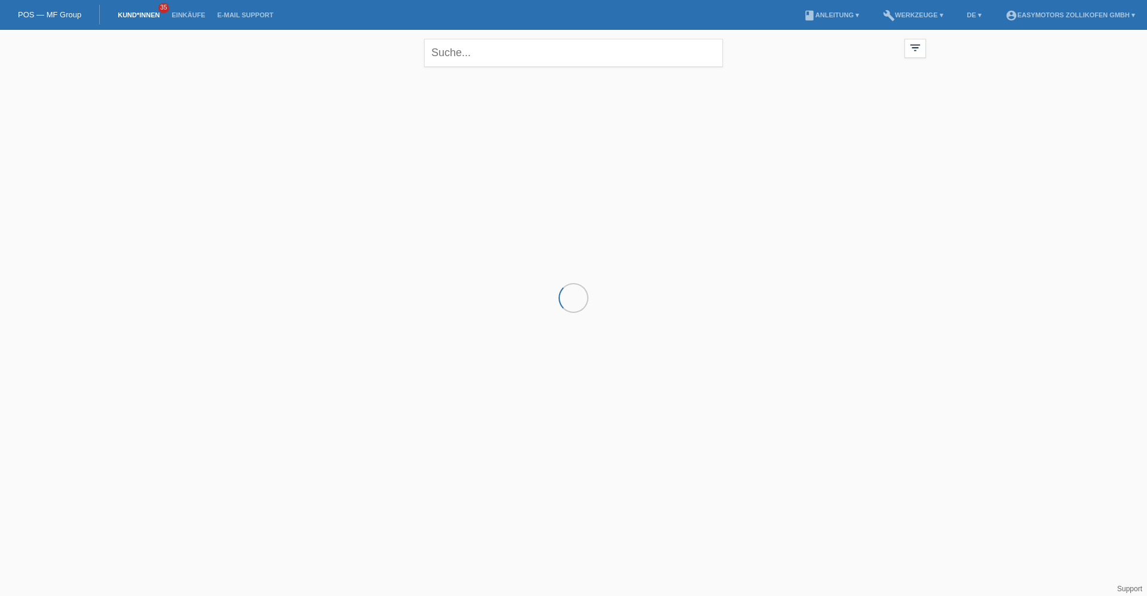 The image size is (1147, 596). I want to click on a: POS — MF Group, so click(50, 14).